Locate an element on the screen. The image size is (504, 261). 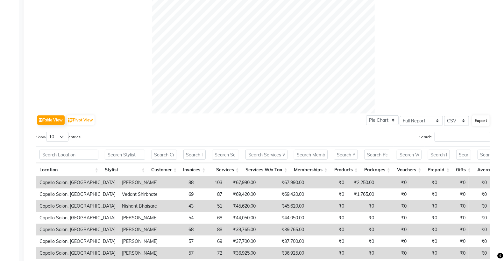
td: 69 is located at coordinates (211, 241).